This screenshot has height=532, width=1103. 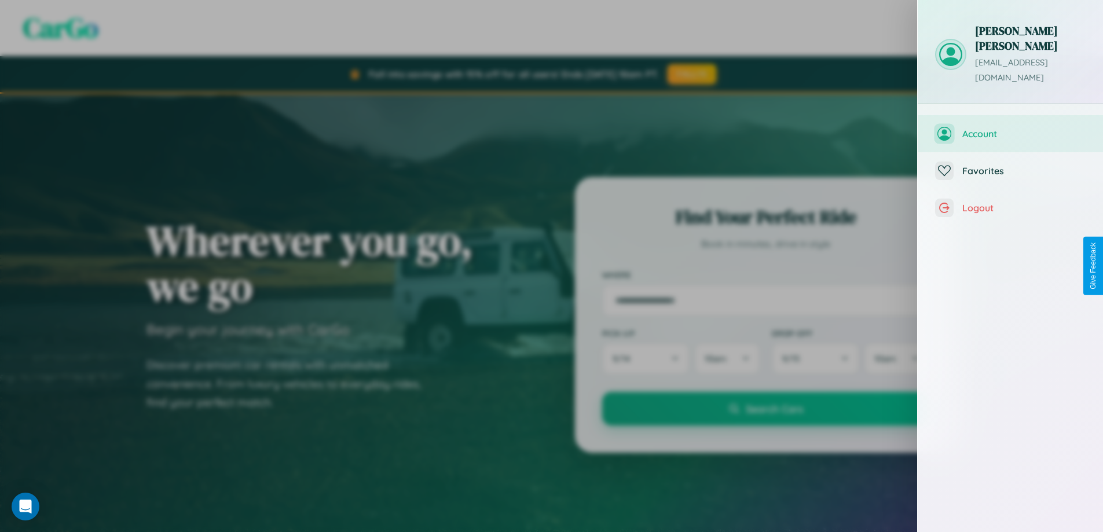 What do you see at coordinates (1024, 171) in the screenshot?
I see `span: Favorites` at bounding box center [1024, 171].